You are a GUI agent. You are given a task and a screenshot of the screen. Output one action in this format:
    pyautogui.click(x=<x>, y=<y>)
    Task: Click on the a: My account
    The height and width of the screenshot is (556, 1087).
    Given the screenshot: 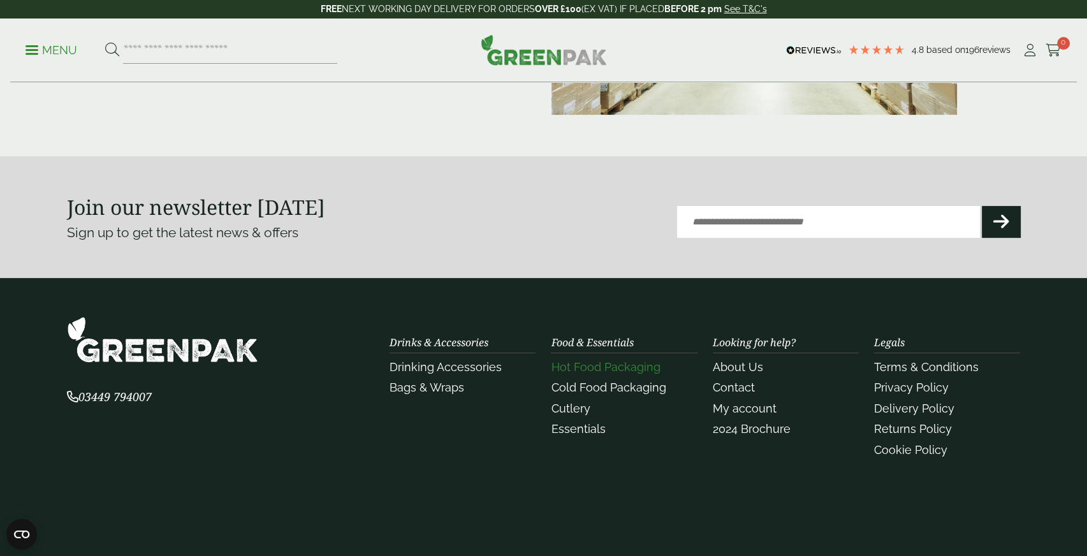 What is the action you would take?
    pyautogui.click(x=745, y=408)
    